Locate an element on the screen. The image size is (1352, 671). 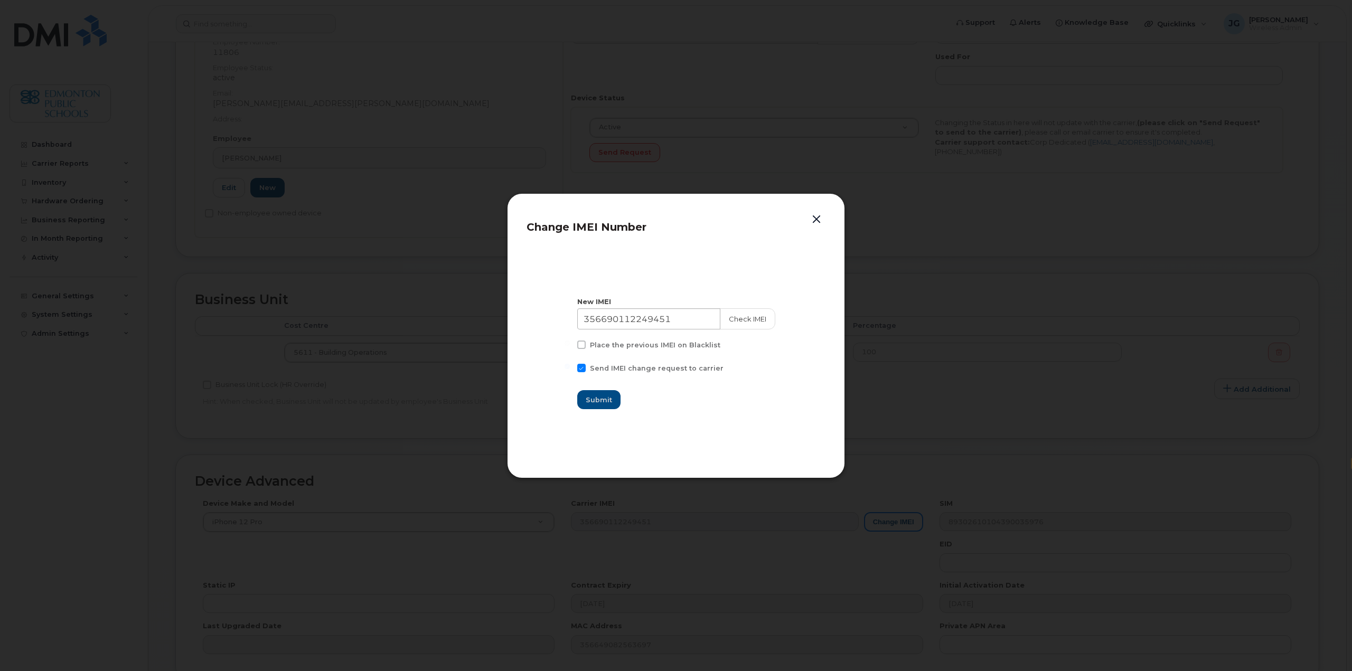
button: Submit is located at coordinates (599, 400).